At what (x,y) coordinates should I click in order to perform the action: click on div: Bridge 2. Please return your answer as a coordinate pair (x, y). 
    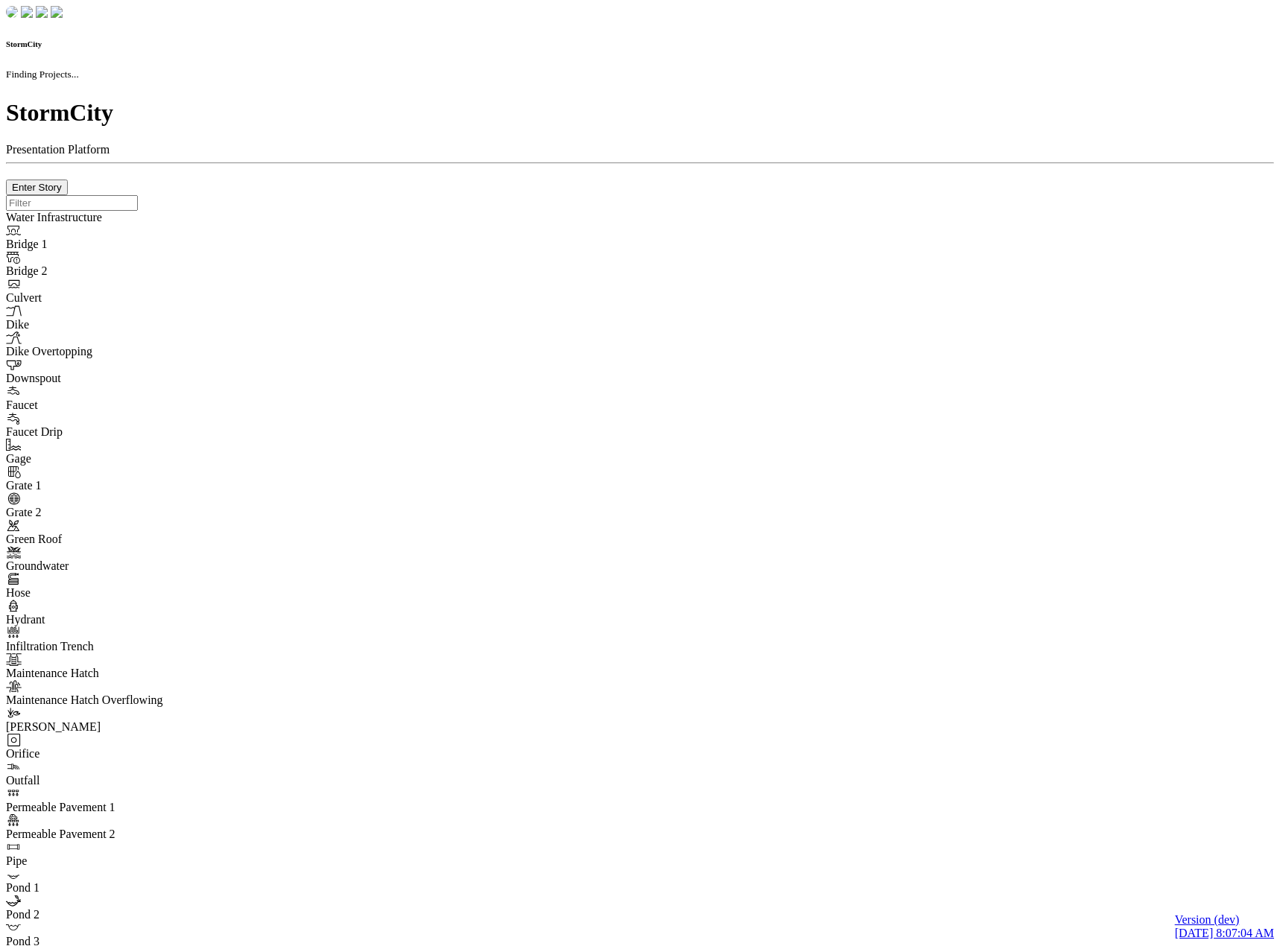
    Looking at the image, I should click on (107, 271).